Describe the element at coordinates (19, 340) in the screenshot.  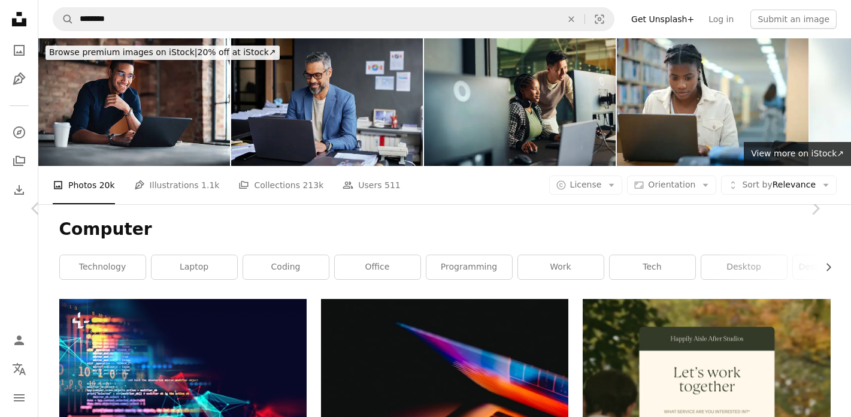
I see `a: Log in / Sign up` at that location.